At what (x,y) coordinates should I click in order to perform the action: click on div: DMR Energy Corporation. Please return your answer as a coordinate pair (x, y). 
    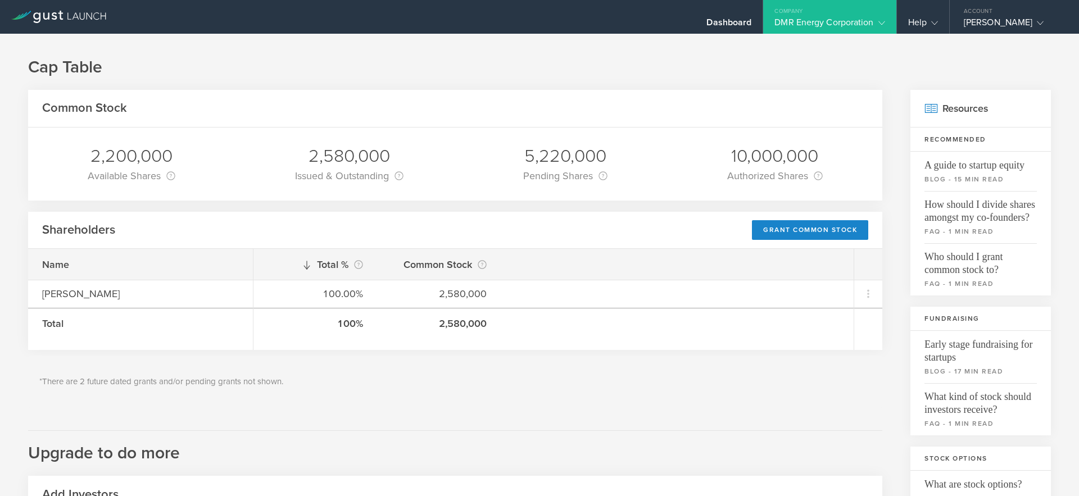
    Looking at the image, I should click on (829, 25).